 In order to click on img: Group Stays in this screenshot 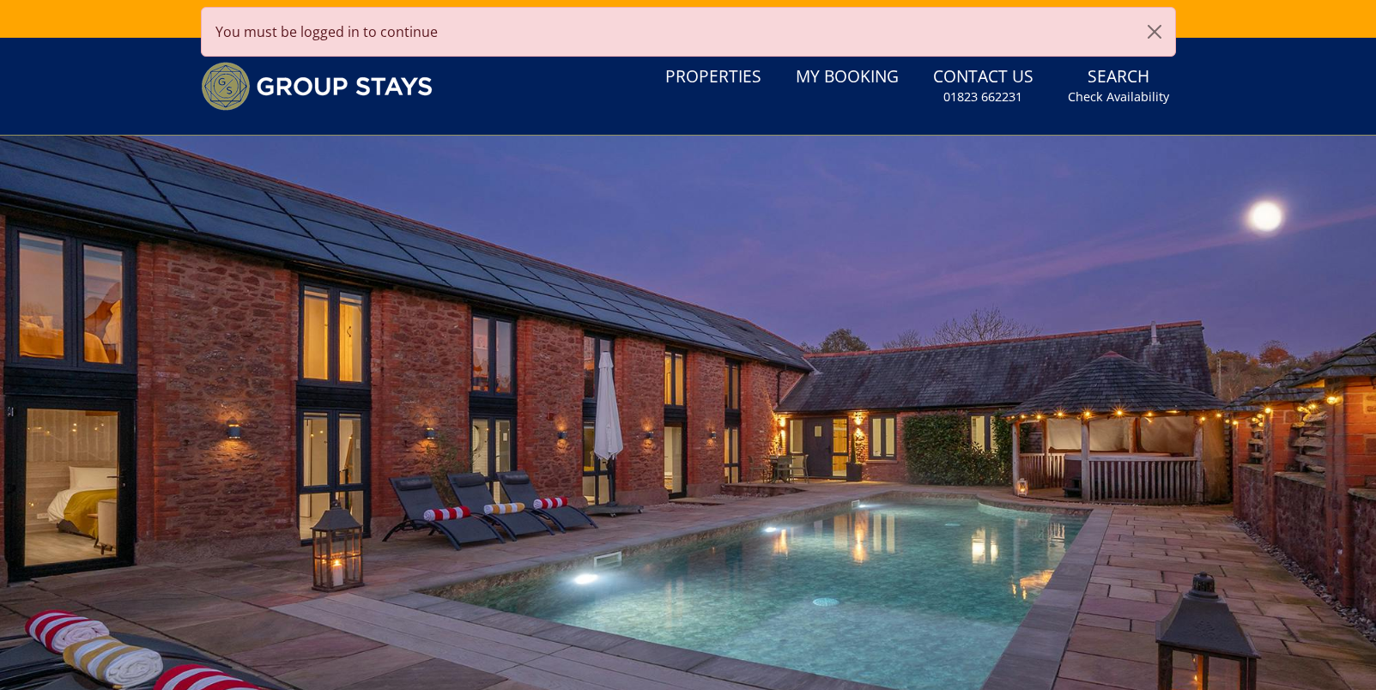, I will do `click(317, 86)`.